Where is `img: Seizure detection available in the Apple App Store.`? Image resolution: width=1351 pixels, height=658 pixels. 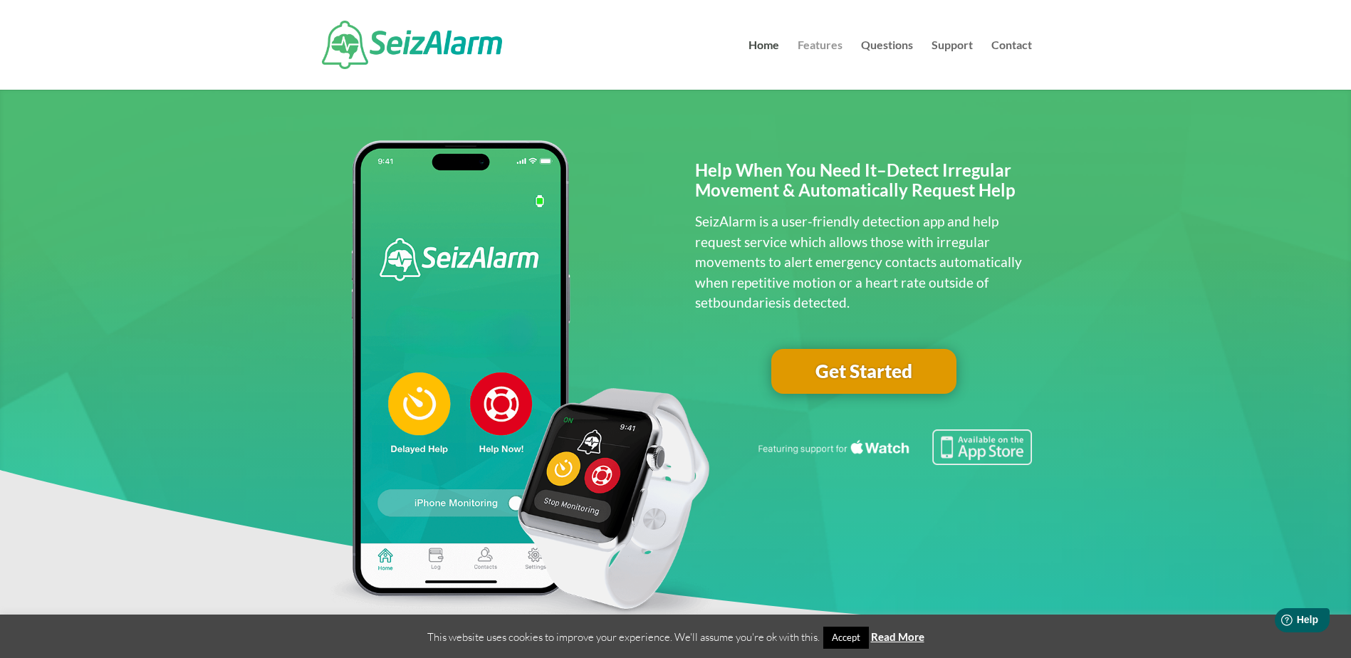 img: Seizure detection available in the Apple App Store. is located at coordinates (894, 447).